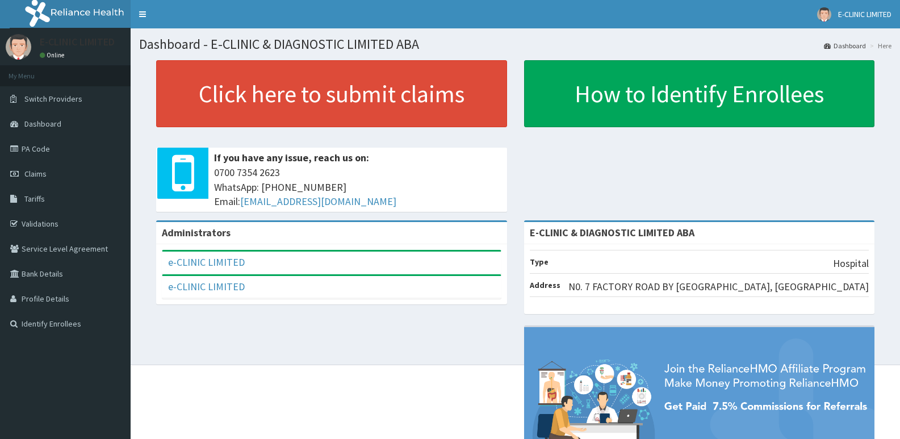 The height and width of the screenshot is (439, 900). Describe the element at coordinates (291, 157) in the screenshot. I see `b: If you have any issue, reach us on:` at that location.